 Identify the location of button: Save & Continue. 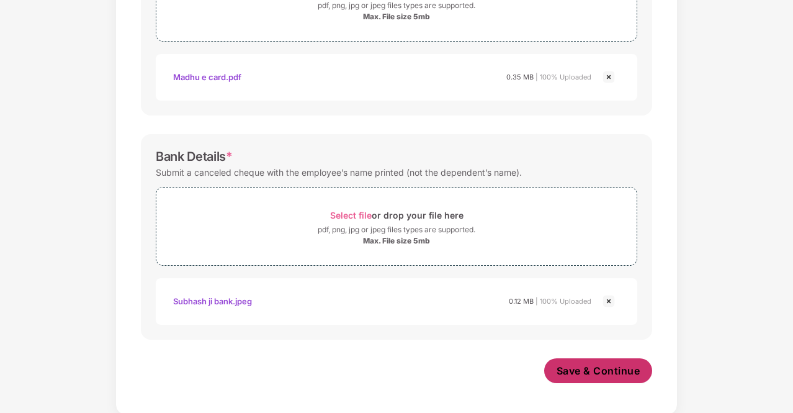
(598, 371).